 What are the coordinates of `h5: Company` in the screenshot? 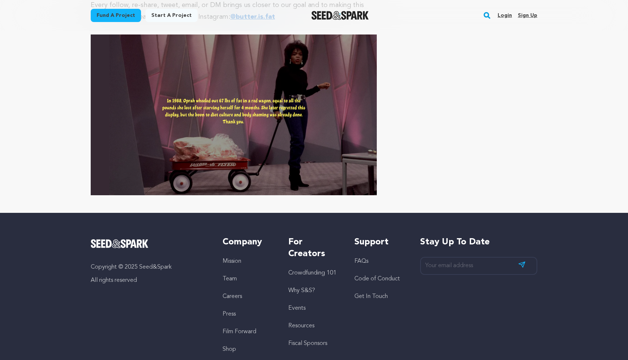 It's located at (248, 243).